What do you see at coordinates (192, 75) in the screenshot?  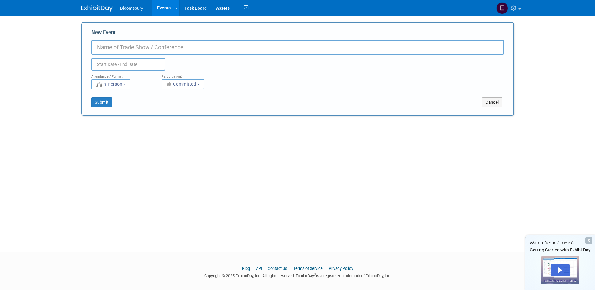 I see `div: Participation:` at bounding box center [192, 75].